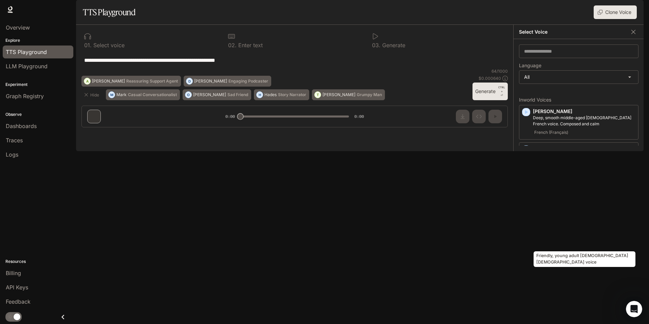 Image resolution: width=649 pixels, height=324 pixels. What do you see at coordinates (489, 78) in the screenshot?
I see `p: $ 0.000640` at bounding box center [489, 78].